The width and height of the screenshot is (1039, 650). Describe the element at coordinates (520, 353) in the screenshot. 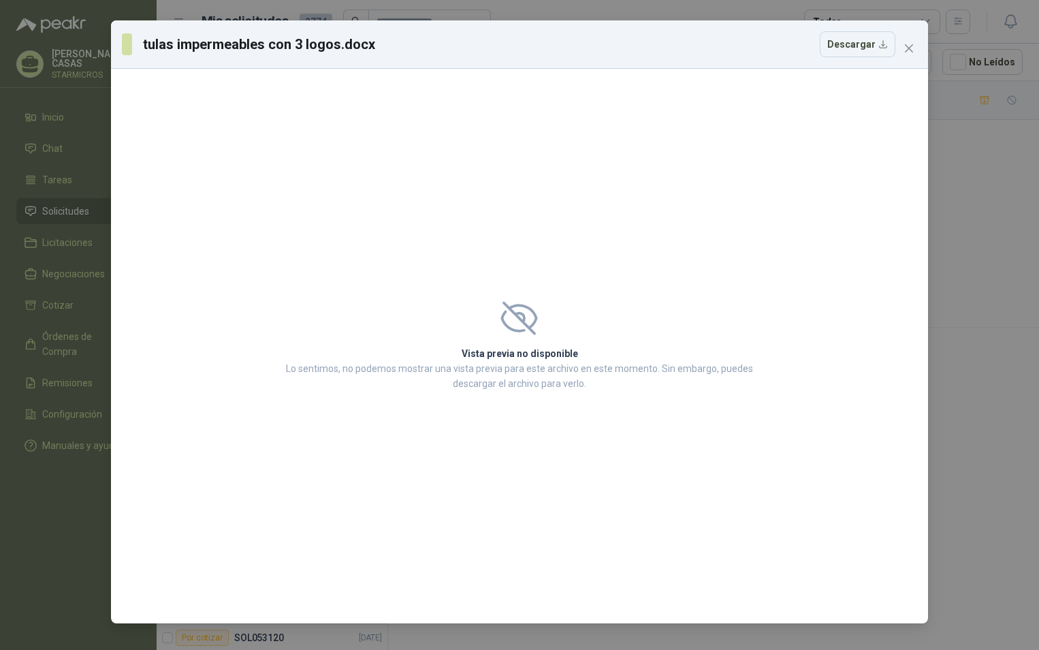

I see `h2: Vista previa no disponible` at that location.